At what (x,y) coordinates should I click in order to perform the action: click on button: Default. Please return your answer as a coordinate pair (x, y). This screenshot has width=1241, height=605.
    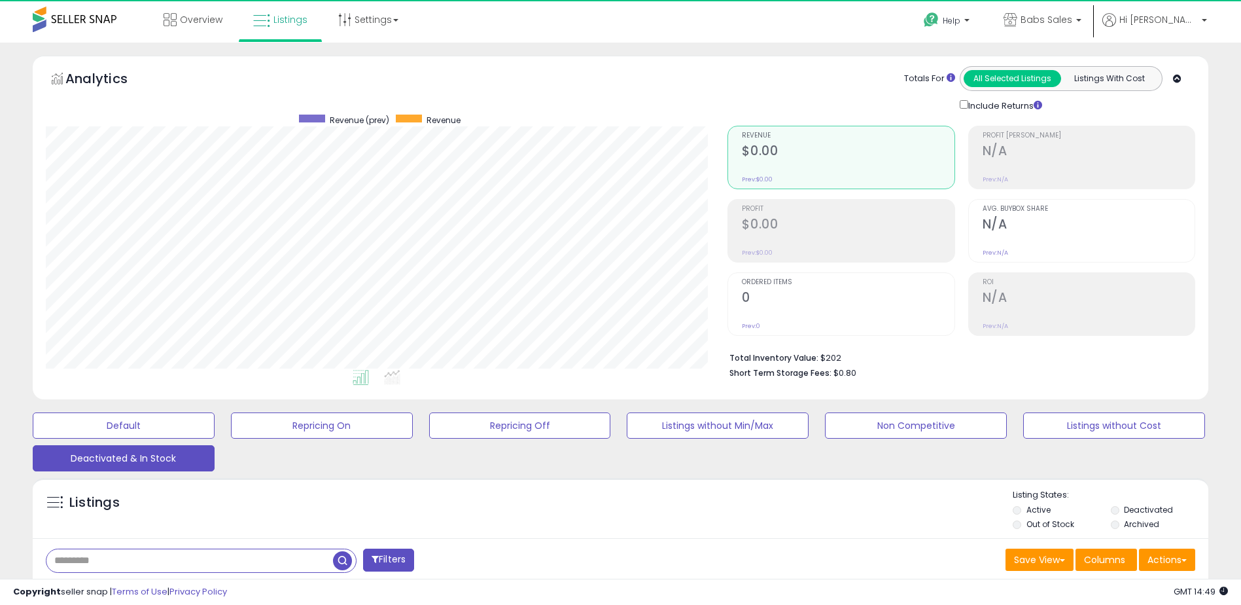
    Looking at the image, I should click on (124, 425).